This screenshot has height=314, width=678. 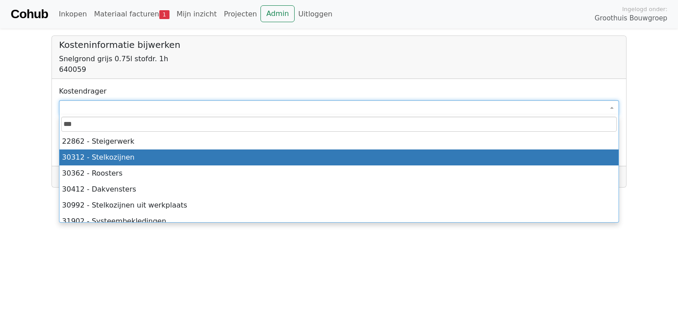 I want to click on span: Groothuis Bouwgroep, so click(x=631, y=18).